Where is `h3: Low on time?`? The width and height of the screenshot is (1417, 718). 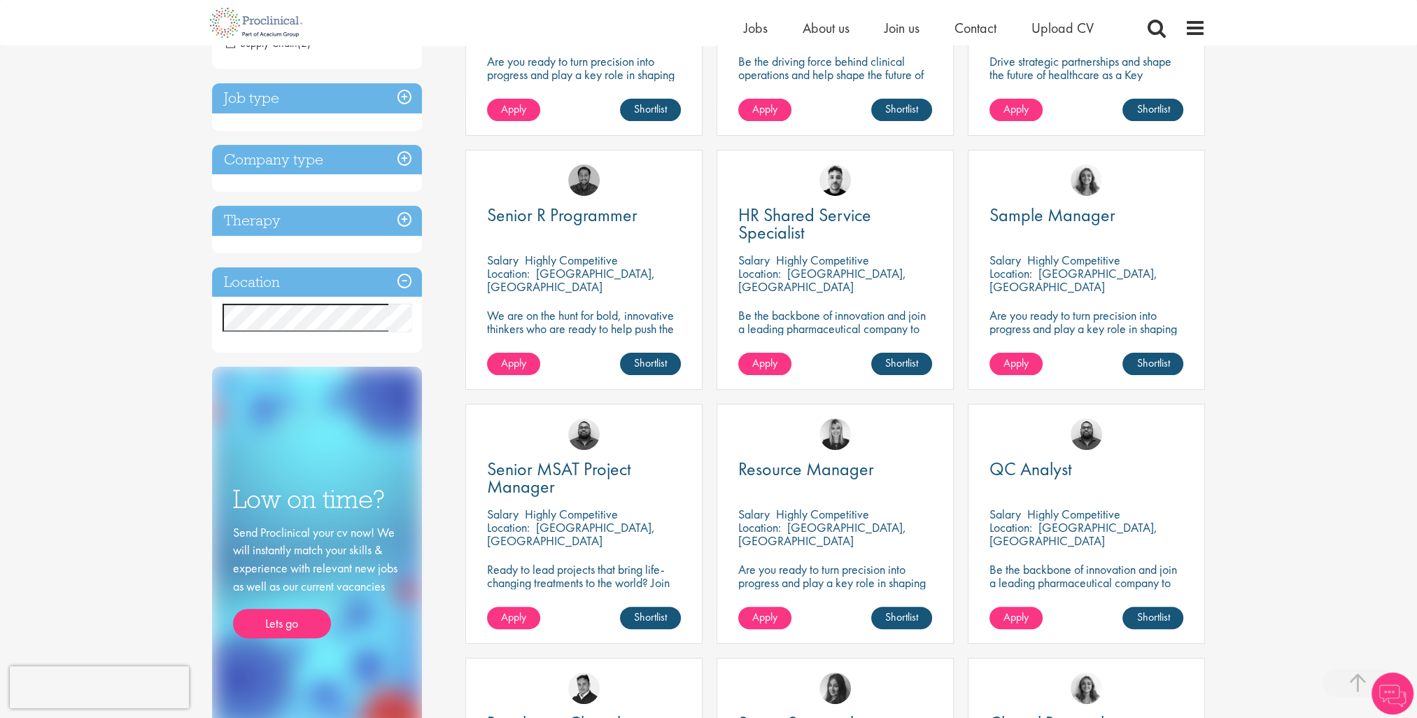
h3: Low on time? is located at coordinates (317, 499).